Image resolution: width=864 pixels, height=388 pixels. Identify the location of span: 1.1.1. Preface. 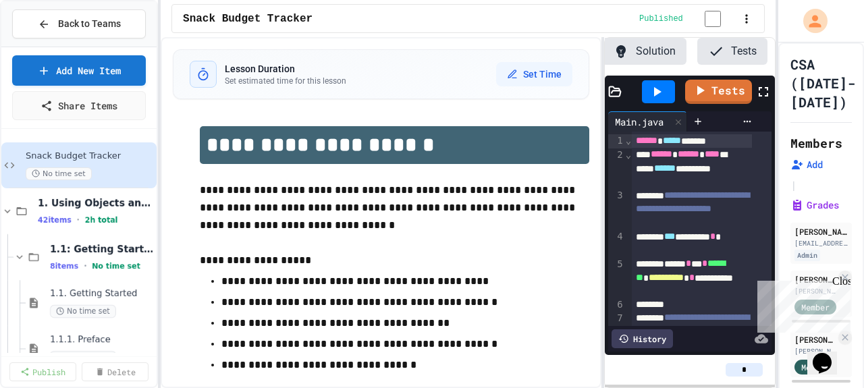
(102, 340).